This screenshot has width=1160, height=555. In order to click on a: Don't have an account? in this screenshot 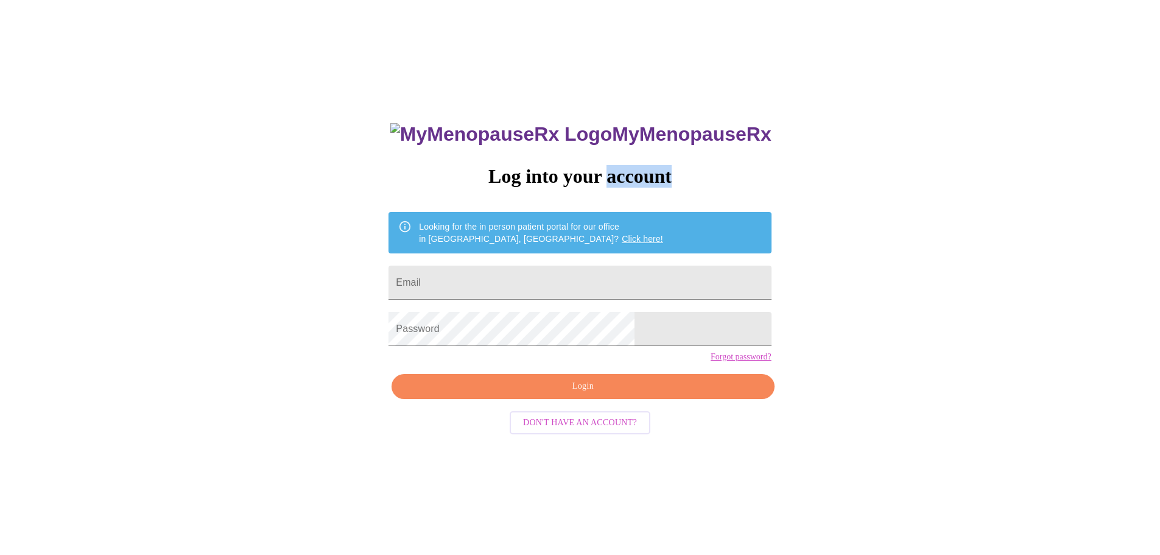, I will do `click(580, 421)`.